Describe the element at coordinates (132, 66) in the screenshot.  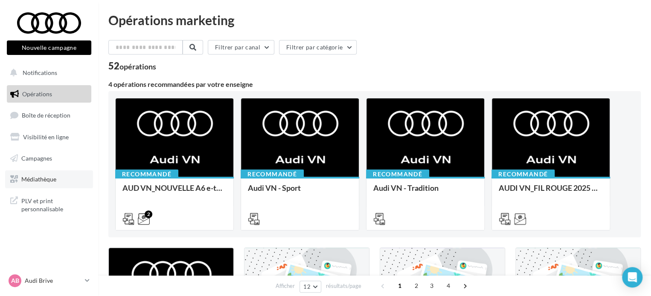
I see `div: 52` at that location.